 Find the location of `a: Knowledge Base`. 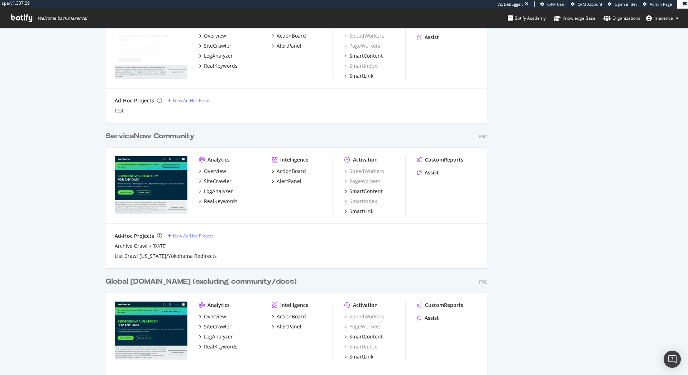

a: Knowledge Base is located at coordinates (574, 18).